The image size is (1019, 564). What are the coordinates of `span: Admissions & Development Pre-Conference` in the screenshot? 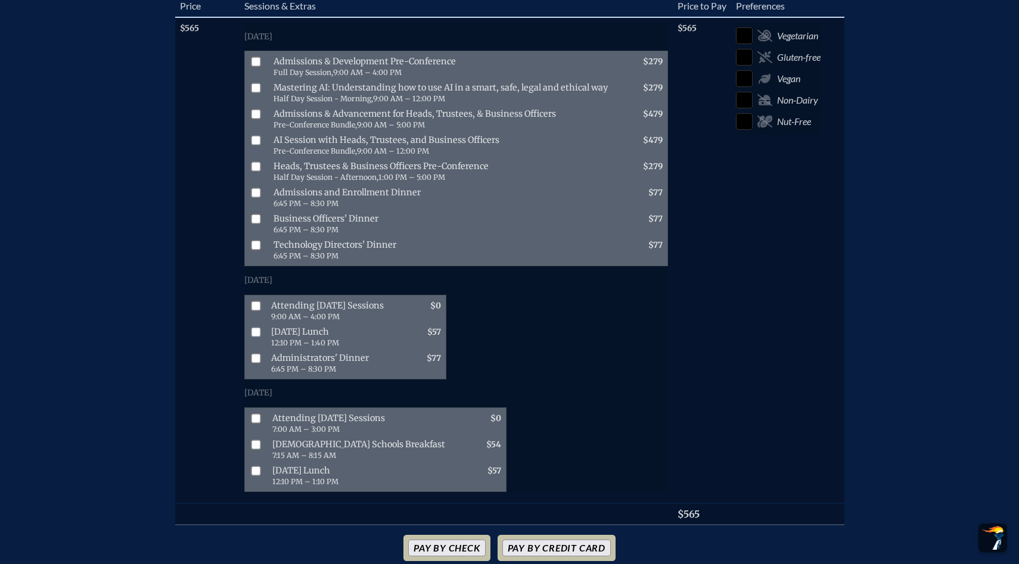 It's located at (442, 67).